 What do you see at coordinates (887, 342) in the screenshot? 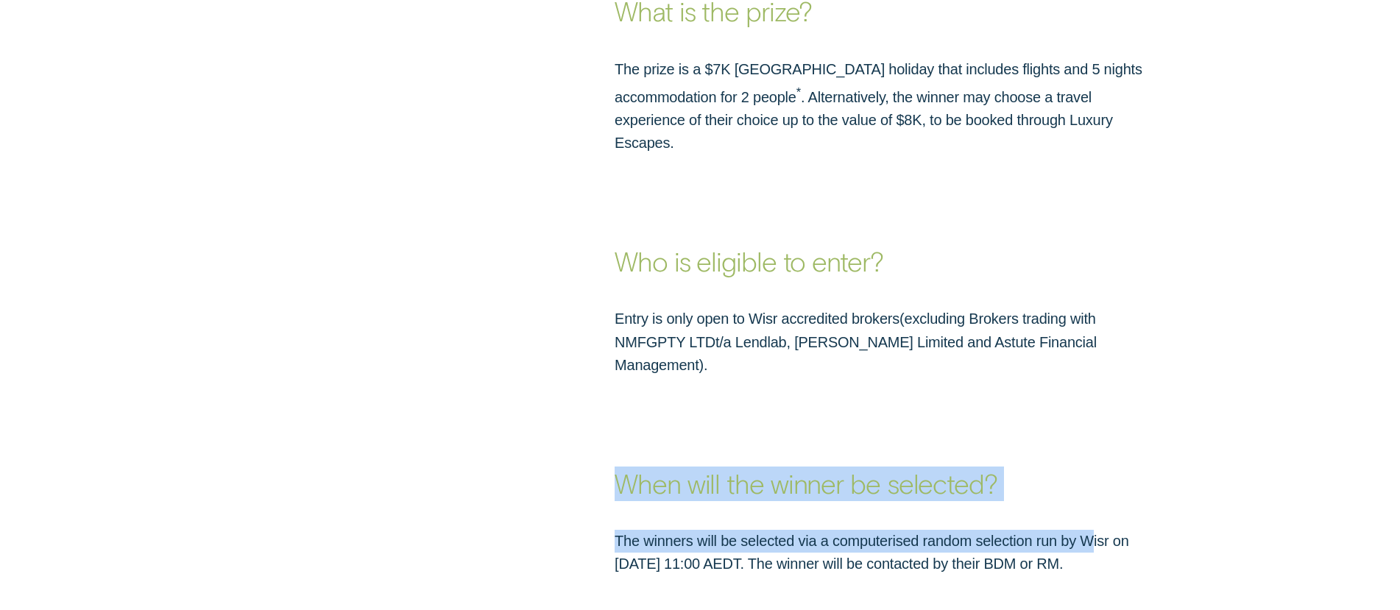
I see `p: Entry is only open to Wisr accredited brokers excluding Brokers trading with NMFG t/a Lendlab, [P...` at bounding box center [887, 342].